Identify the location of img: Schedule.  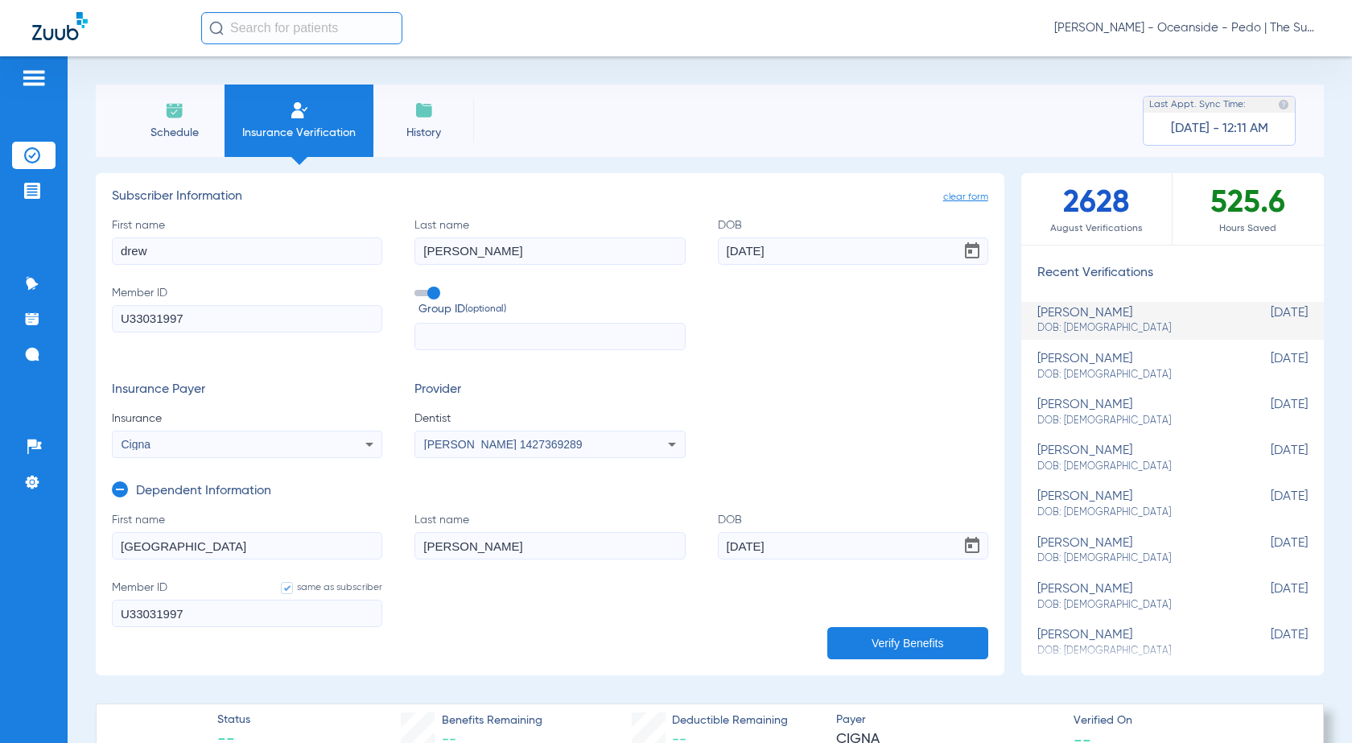
(175, 110).